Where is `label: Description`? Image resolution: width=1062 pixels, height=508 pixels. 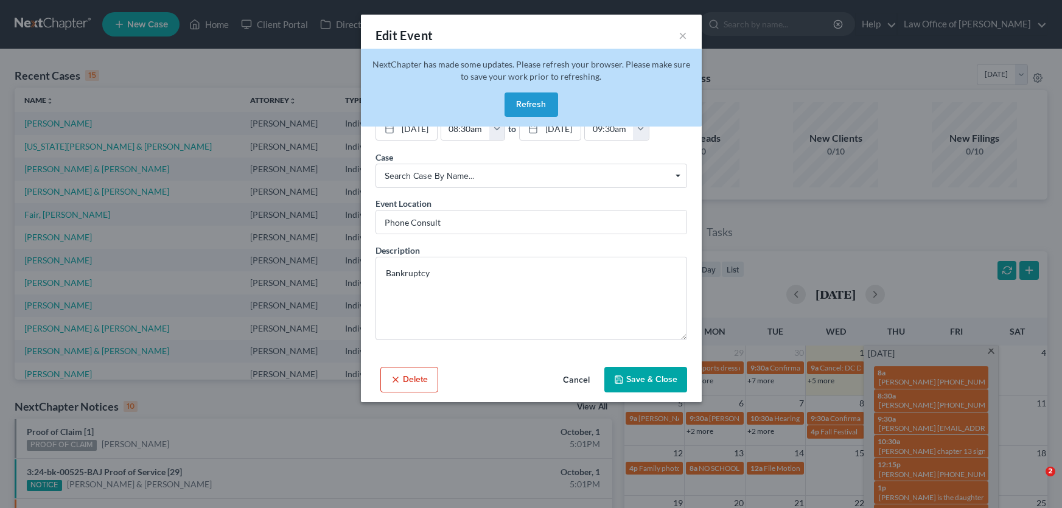 label: Description is located at coordinates (397, 250).